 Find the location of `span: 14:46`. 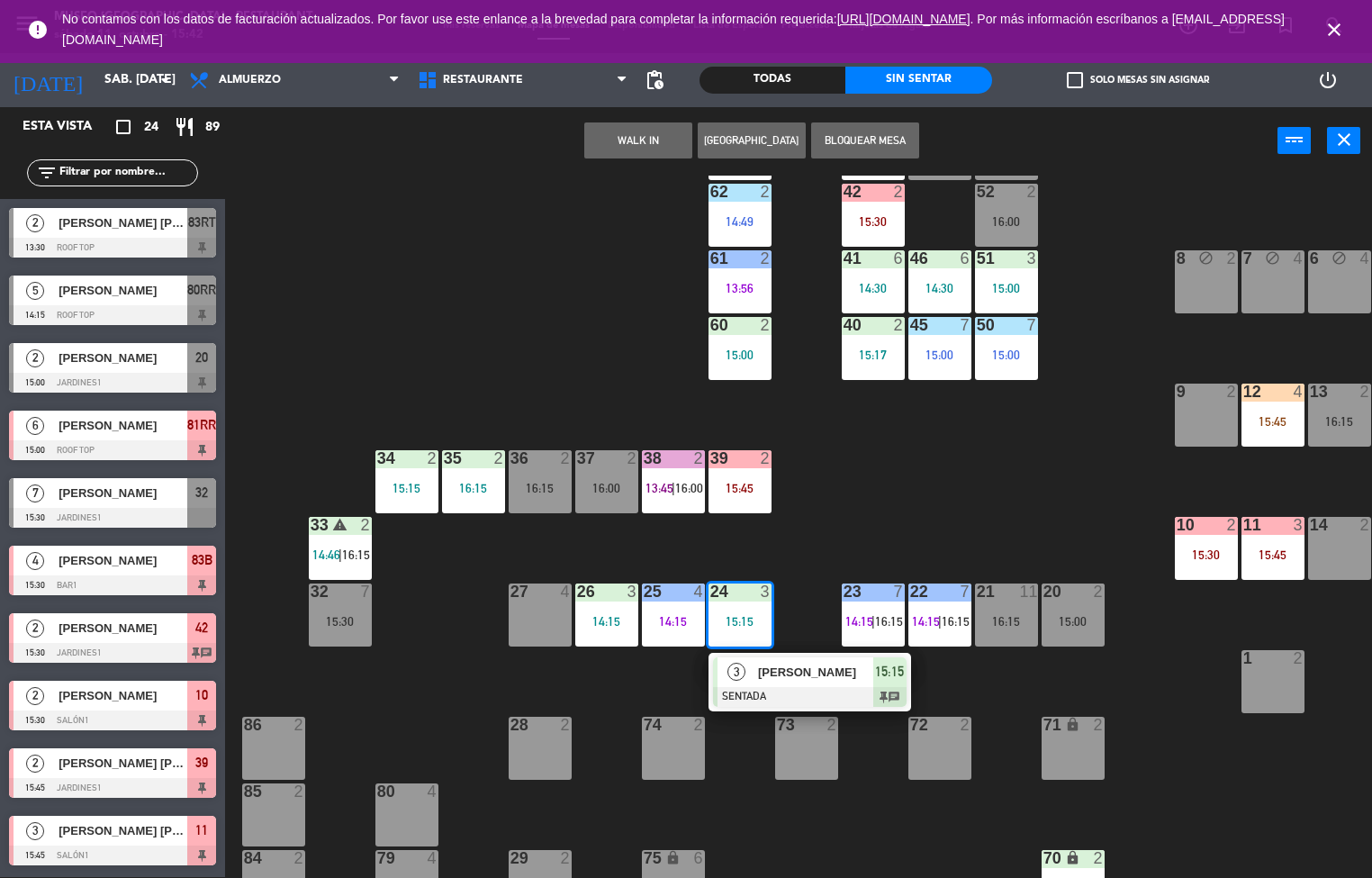

span: 14:46 is located at coordinates (326, 555).